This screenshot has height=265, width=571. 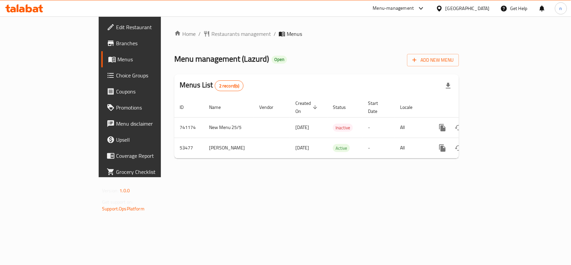 I want to click on span: Grocery Checklist, so click(x=152, y=172).